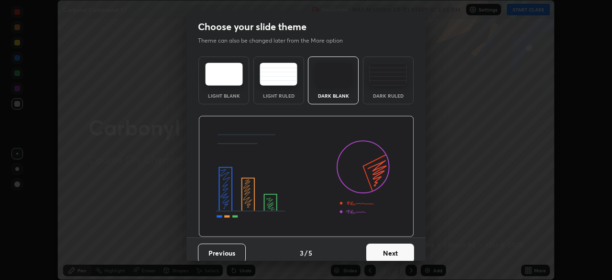  Describe the element at coordinates (388, 74) in the screenshot. I see `img: darkRuledTheme.de295e13.svg` at that location.